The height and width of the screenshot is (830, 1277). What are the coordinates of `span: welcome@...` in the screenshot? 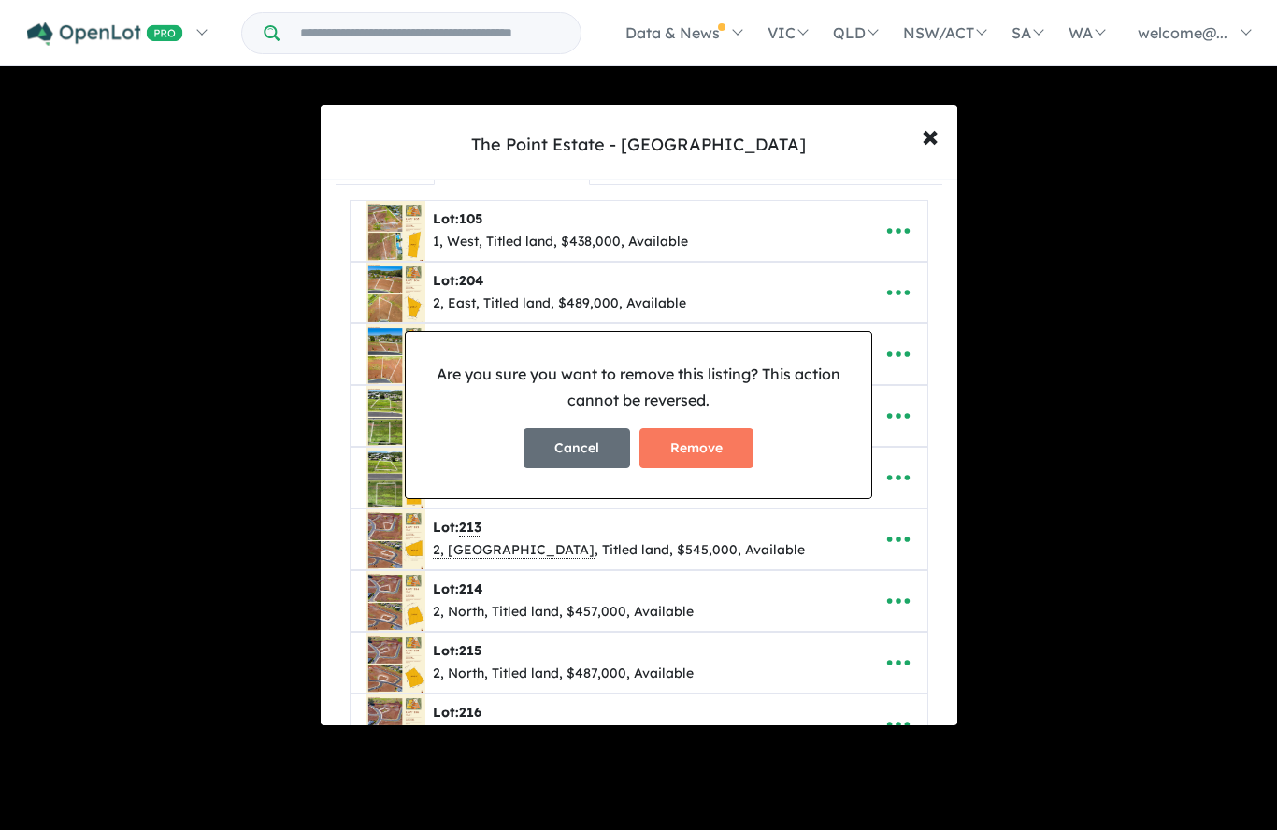 It's located at (1182, 33).